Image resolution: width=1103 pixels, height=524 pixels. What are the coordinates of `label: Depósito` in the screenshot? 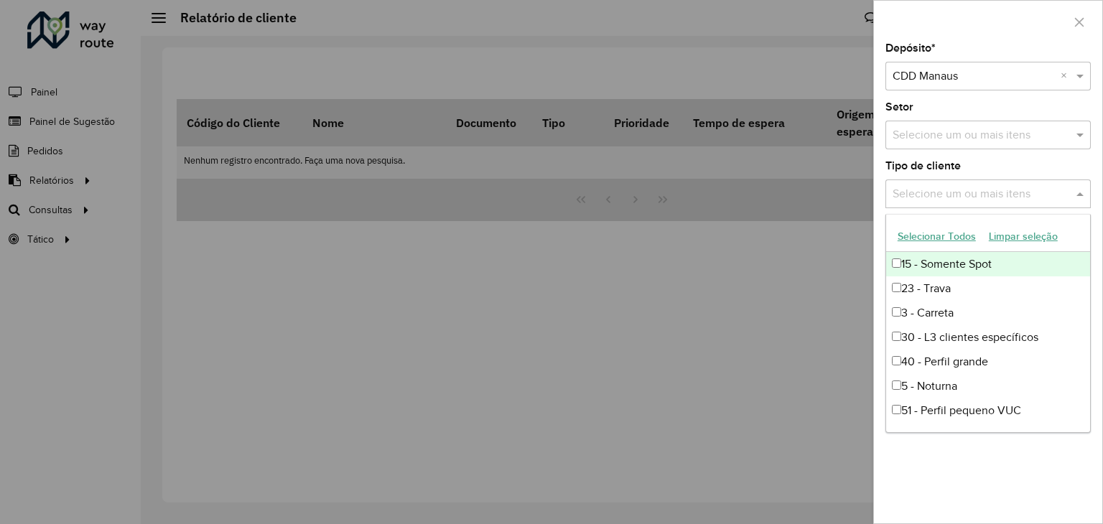 It's located at (911, 48).